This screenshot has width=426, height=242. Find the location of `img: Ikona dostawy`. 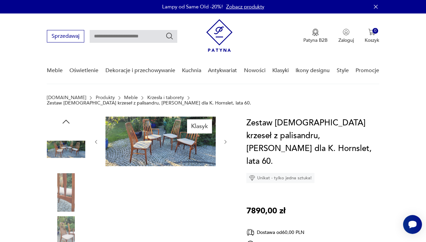

img: Ikona dostawy is located at coordinates (250, 232).